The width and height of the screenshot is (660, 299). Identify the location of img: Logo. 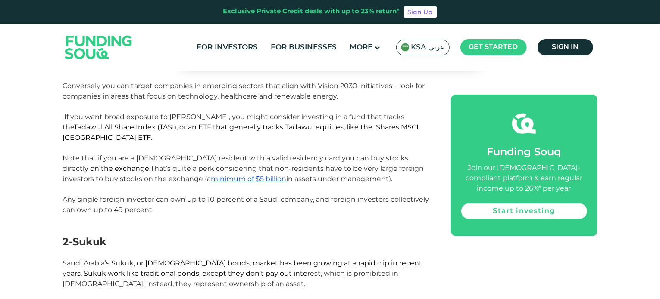
(99, 47).